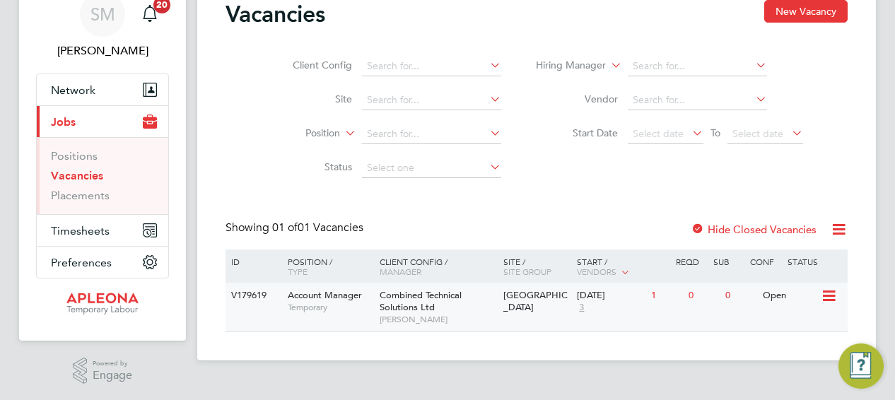 This screenshot has width=895, height=400. What do you see at coordinates (73, 90) in the screenshot?
I see `span: Network` at bounding box center [73, 90].